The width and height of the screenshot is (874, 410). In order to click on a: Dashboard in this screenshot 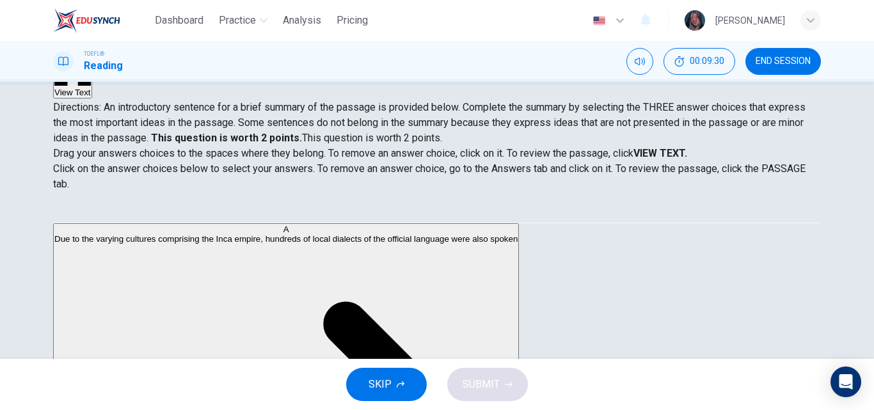, I will do `click(179, 20)`.